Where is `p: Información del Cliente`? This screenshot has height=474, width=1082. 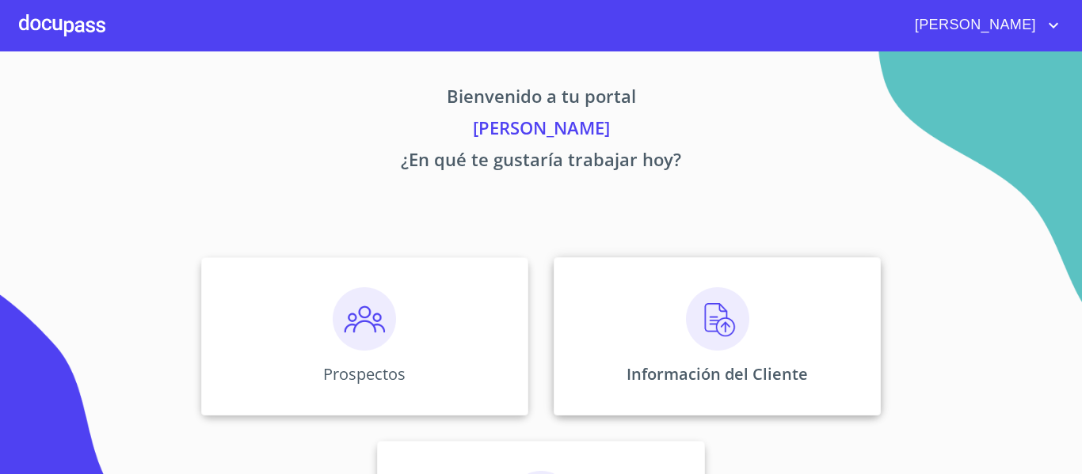
p: Información del Cliente is located at coordinates (717, 374).